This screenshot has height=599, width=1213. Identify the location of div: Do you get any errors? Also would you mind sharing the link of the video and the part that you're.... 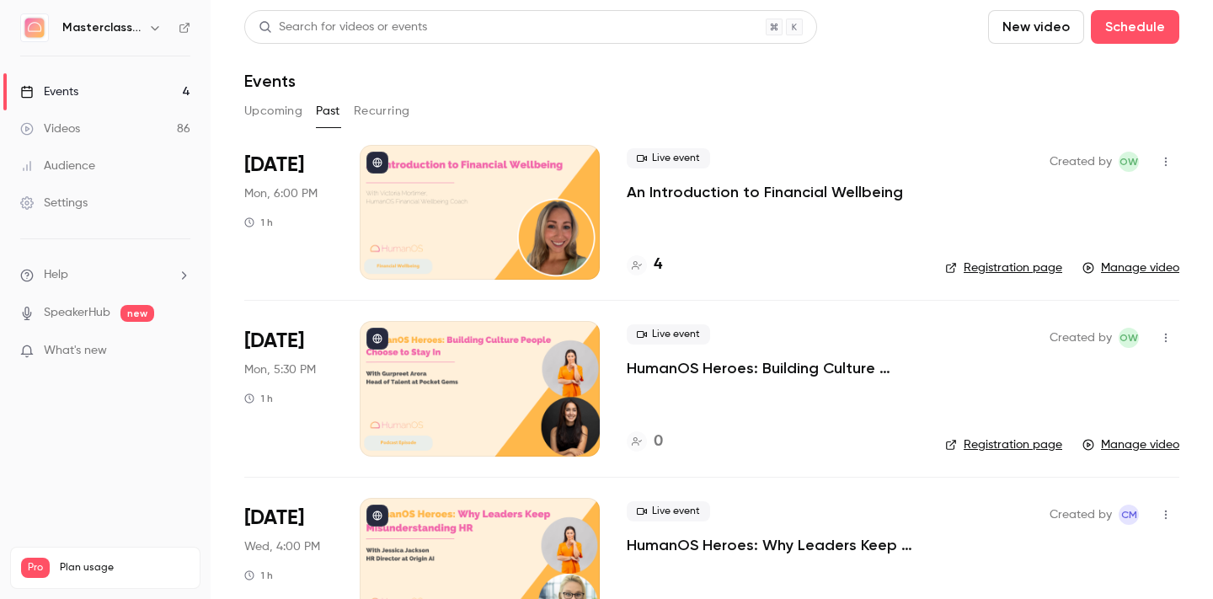
(145, 321).